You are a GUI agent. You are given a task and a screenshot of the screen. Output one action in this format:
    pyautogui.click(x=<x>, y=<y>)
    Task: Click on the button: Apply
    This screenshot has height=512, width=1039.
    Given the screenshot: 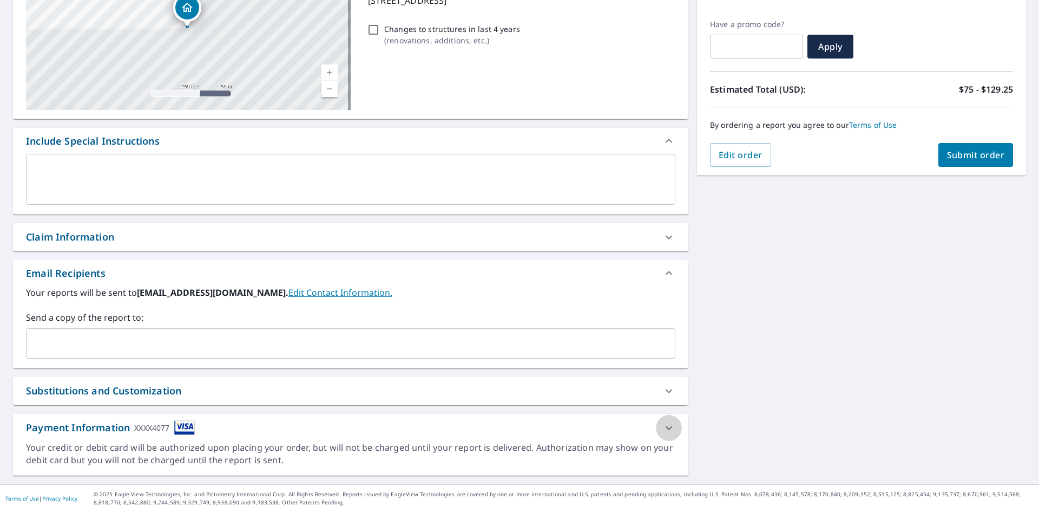 What is the action you would take?
    pyautogui.click(x=830, y=47)
    